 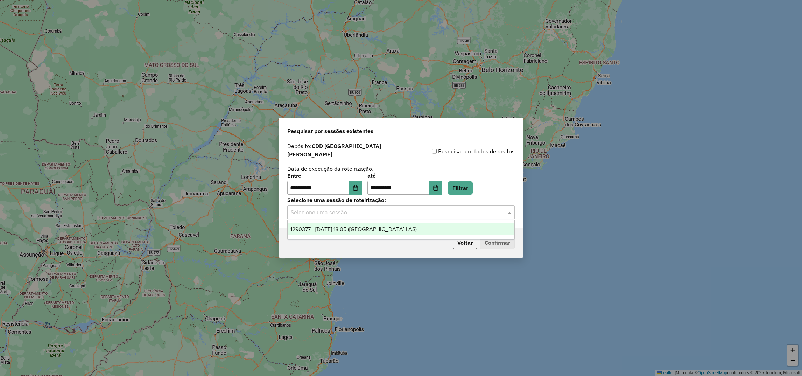 What do you see at coordinates (324, 176) in the screenshot?
I see `label: Entre` at bounding box center [324, 176].